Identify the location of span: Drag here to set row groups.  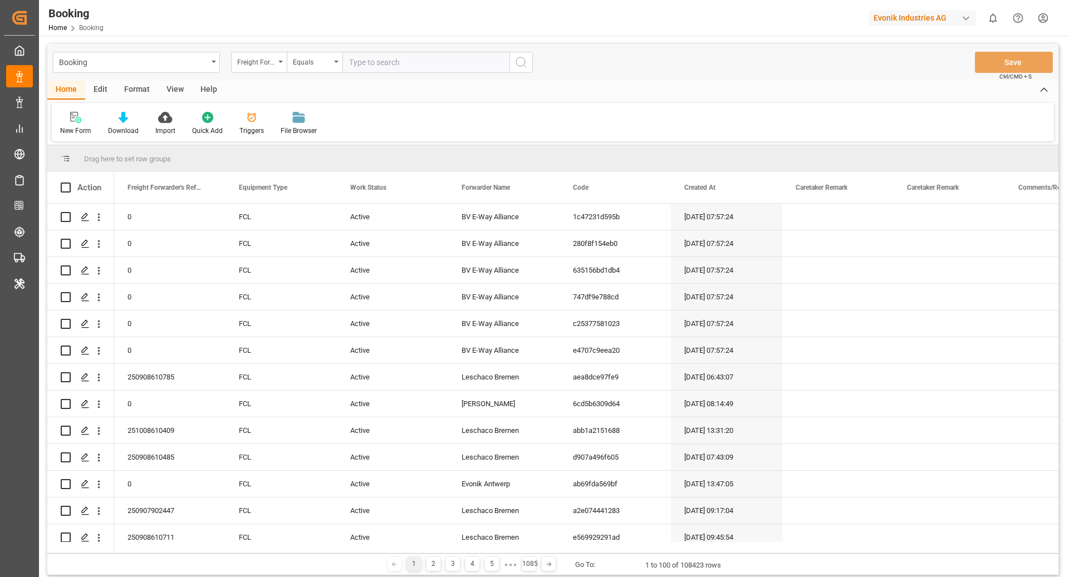
(127, 159).